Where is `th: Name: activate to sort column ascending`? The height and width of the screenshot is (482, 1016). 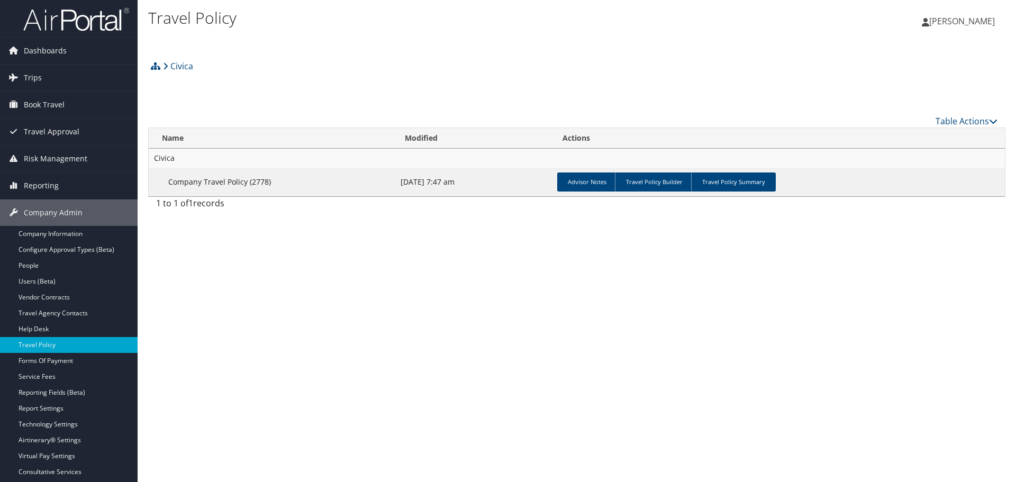 th: Name: activate to sort column ascending is located at coordinates (272, 138).